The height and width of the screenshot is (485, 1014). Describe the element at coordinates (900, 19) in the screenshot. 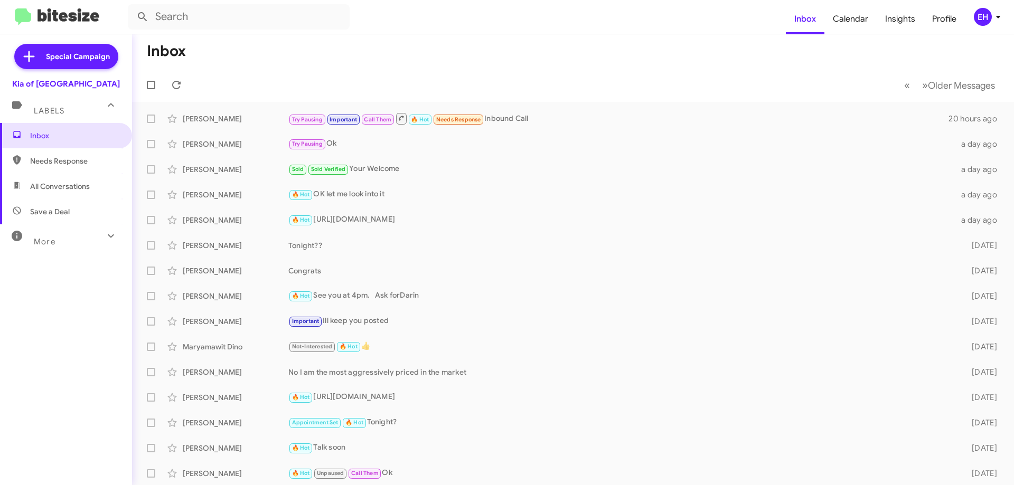

I see `a: Insights` at that location.